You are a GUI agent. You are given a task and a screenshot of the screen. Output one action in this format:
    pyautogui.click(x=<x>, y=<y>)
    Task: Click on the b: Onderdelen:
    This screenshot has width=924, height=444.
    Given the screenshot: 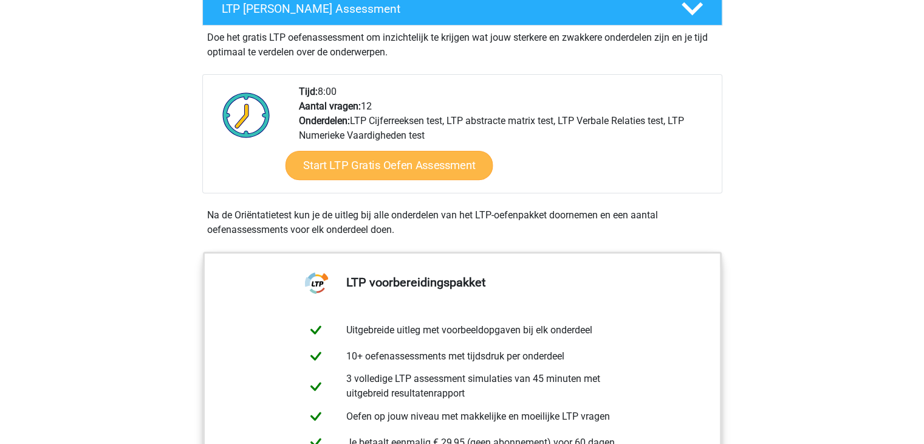 What is the action you would take?
    pyautogui.click(x=324, y=120)
    